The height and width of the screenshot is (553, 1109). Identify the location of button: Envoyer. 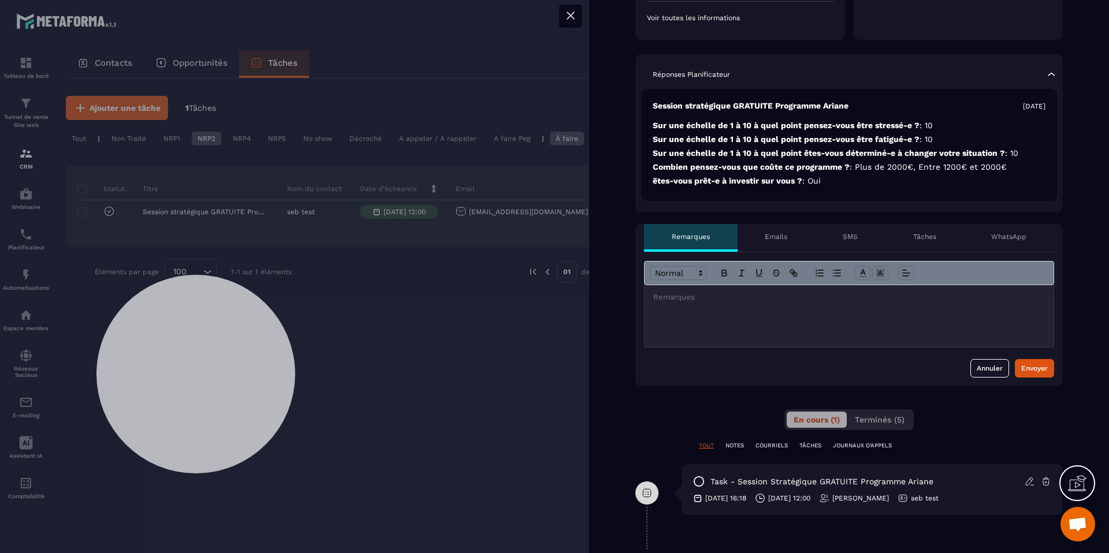
(1034, 368).